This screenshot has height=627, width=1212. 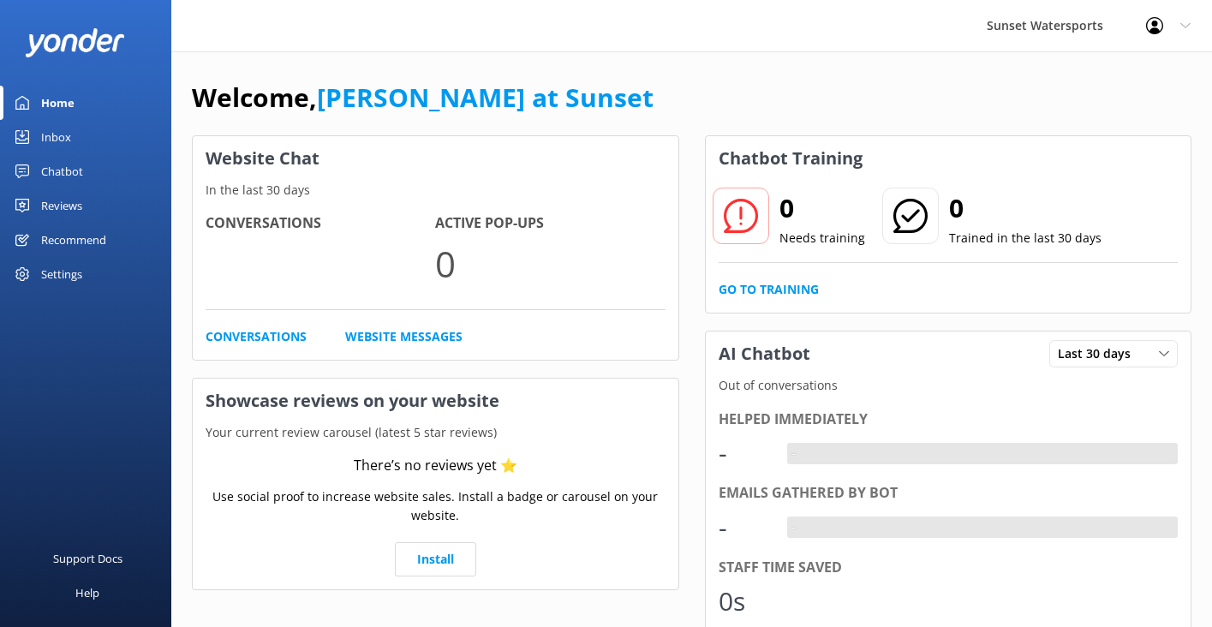 What do you see at coordinates (75, 42) in the screenshot?
I see `img: yonder-white-logo.png` at bounding box center [75, 42].